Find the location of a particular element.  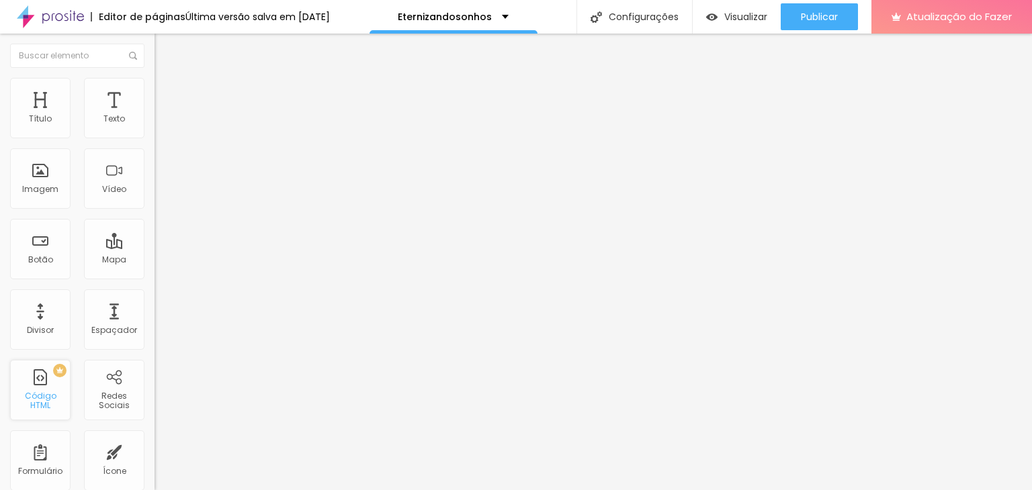

font: Atualização do Fazer is located at coordinates (958, 16).